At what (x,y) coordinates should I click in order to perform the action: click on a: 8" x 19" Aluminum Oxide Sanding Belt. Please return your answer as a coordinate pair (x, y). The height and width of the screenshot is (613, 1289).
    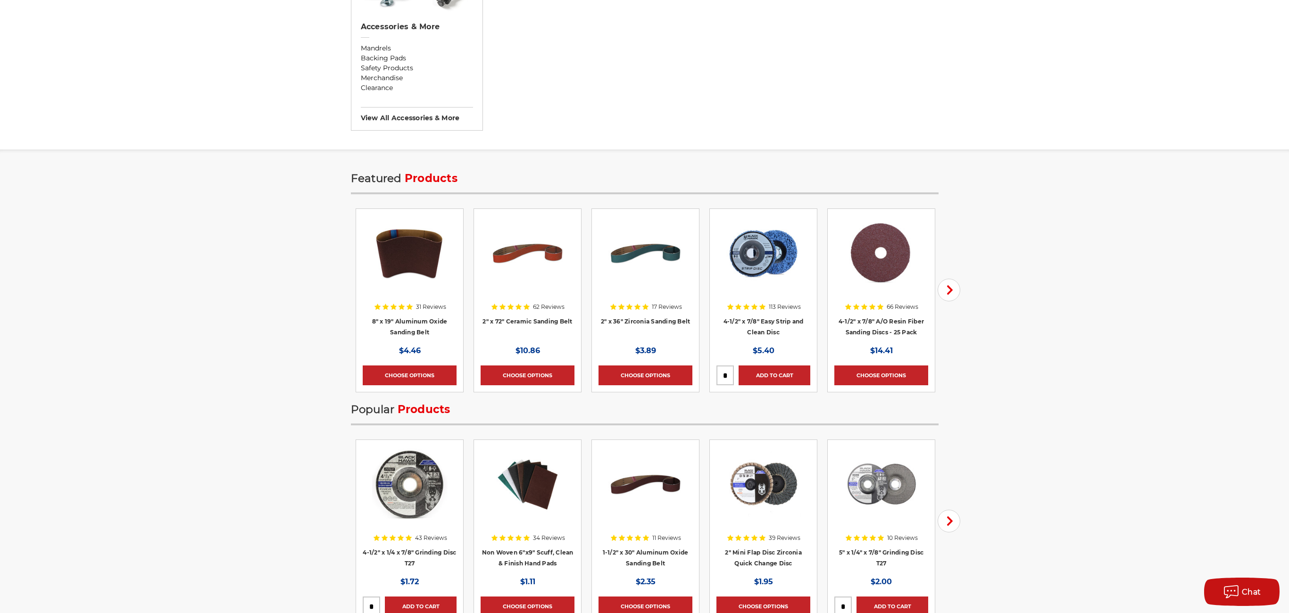
    Looking at the image, I should click on (410, 327).